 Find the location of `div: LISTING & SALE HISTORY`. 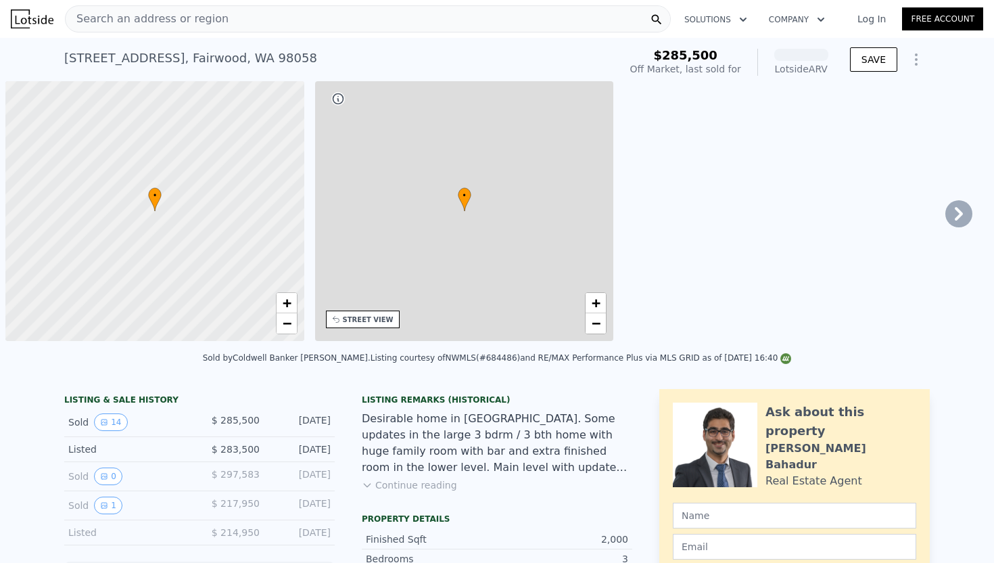

div: LISTING & SALE HISTORY is located at coordinates (199, 401).